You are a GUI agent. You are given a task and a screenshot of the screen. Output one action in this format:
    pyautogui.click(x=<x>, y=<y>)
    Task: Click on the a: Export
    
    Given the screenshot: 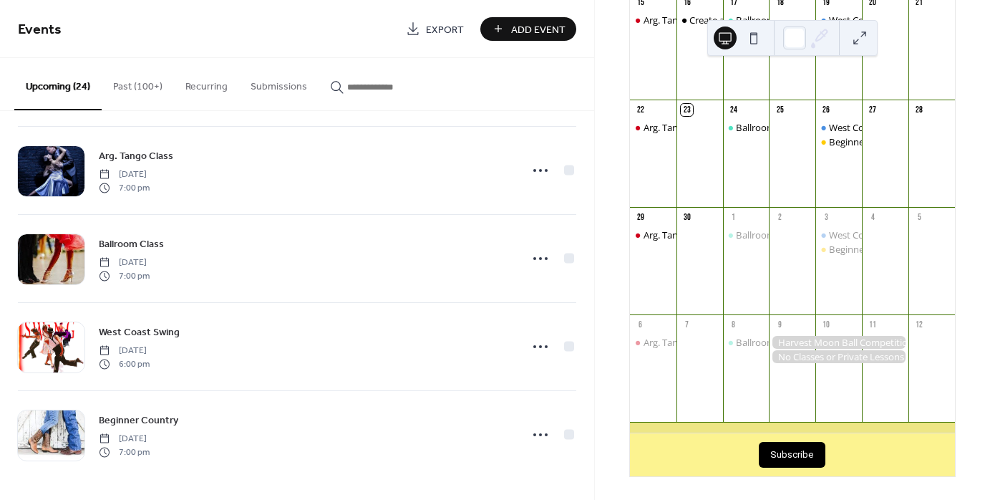 What is the action you would take?
    pyautogui.click(x=435, y=29)
    